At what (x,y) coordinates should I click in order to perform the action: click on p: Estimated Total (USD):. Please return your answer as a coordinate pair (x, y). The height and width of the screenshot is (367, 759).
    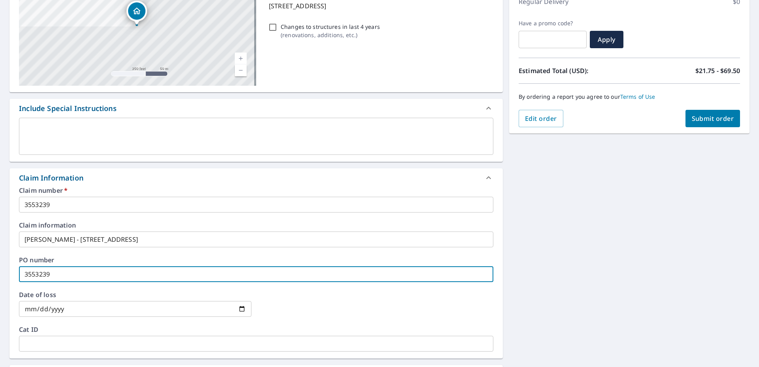
    Looking at the image, I should click on (574, 71).